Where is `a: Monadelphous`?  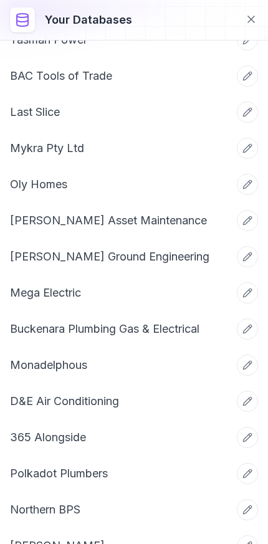 a: Monadelphous is located at coordinates (119, 365).